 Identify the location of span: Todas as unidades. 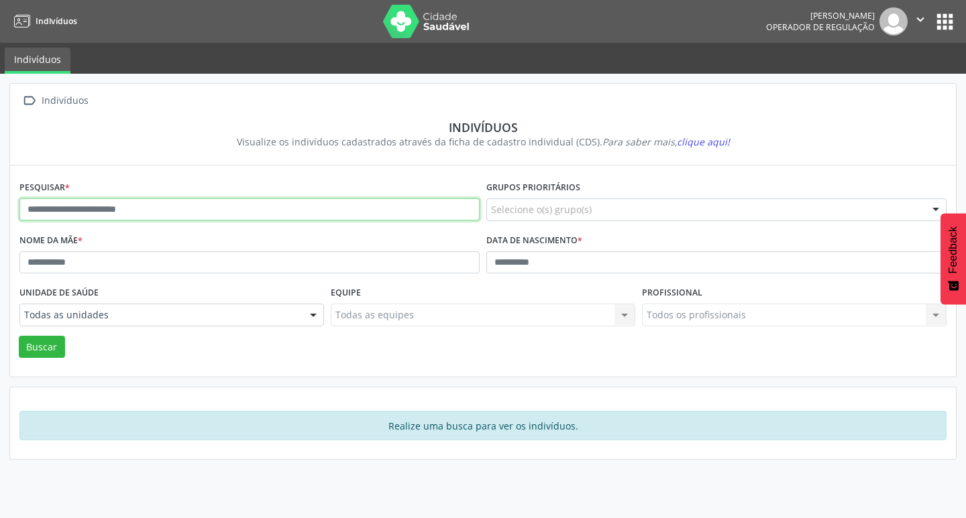
(160, 315).